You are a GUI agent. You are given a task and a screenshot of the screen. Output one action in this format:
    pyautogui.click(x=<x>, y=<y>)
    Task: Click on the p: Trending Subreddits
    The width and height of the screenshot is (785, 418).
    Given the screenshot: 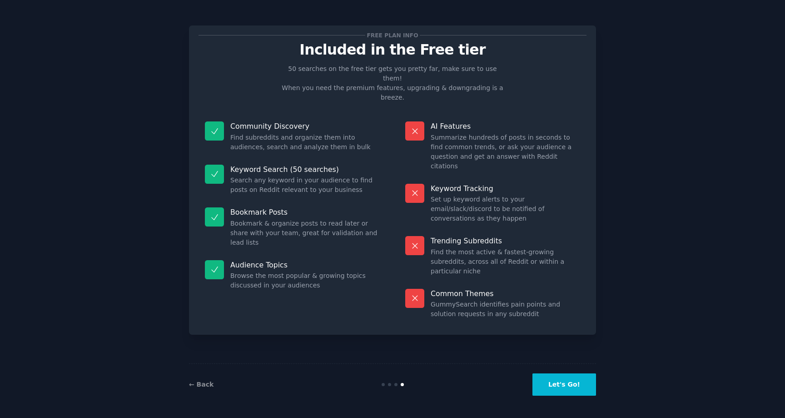 What is the action you would take?
    pyautogui.click(x=505, y=240)
    